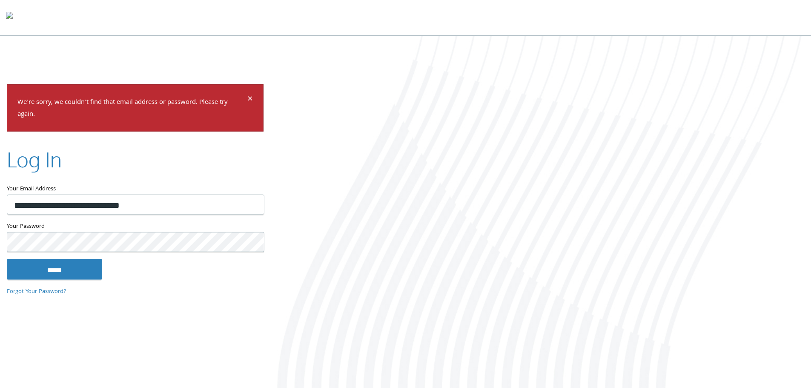 This screenshot has height=388, width=811. What do you see at coordinates (131, 109) in the screenshot?
I see `p: We're sorry, we couldn't find that email address or password. Please try again.` at bounding box center [131, 109].